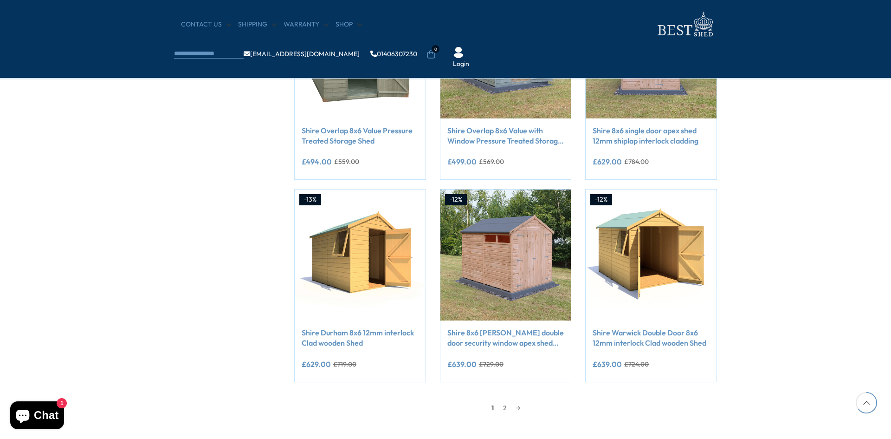 The image size is (891, 439). Describe the element at coordinates (505, 407) in the screenshot. I see `a: 2` at that location.